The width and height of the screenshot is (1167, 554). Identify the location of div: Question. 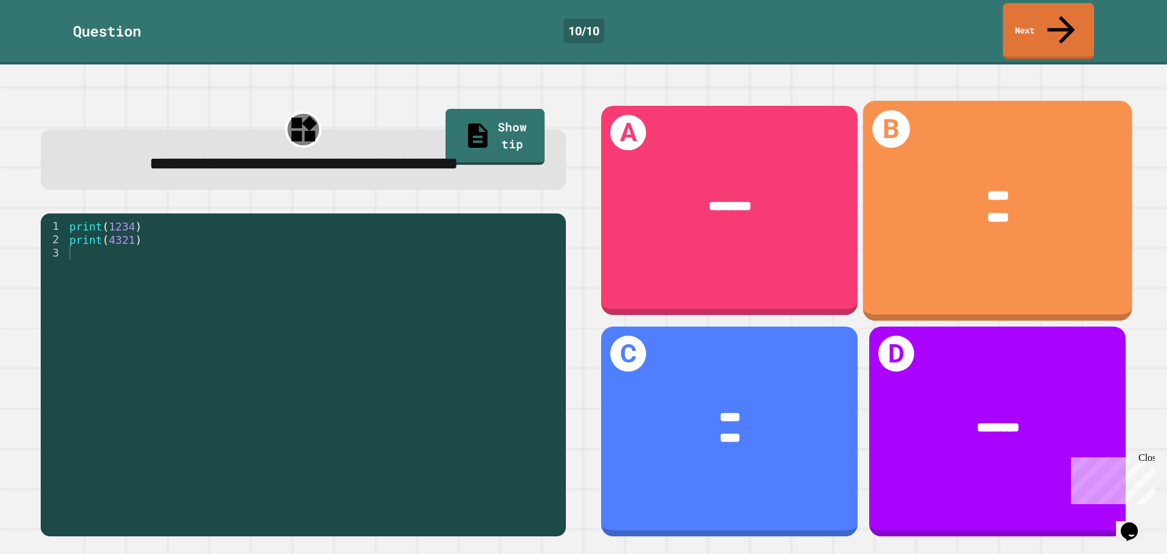
(107, 31).